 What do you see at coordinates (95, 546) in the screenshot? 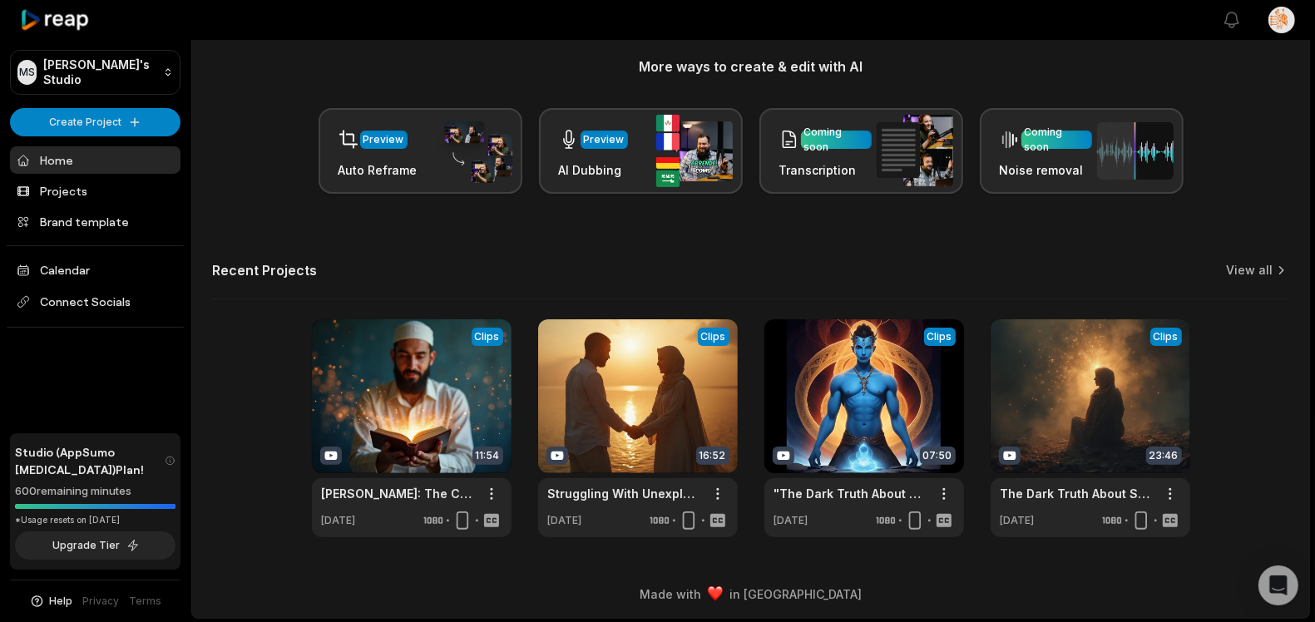
I see `button: Upgrade Tier` at bounding box center [95, 546].